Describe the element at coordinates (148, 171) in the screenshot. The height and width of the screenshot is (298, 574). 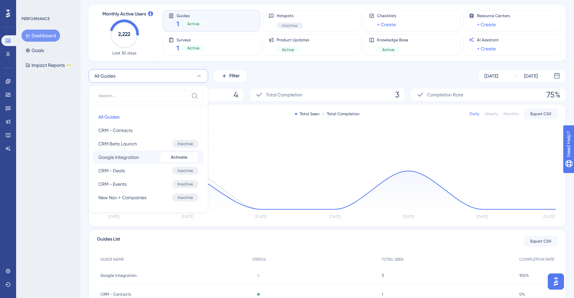
I see `button: CRM - DealsInactive` at that location.